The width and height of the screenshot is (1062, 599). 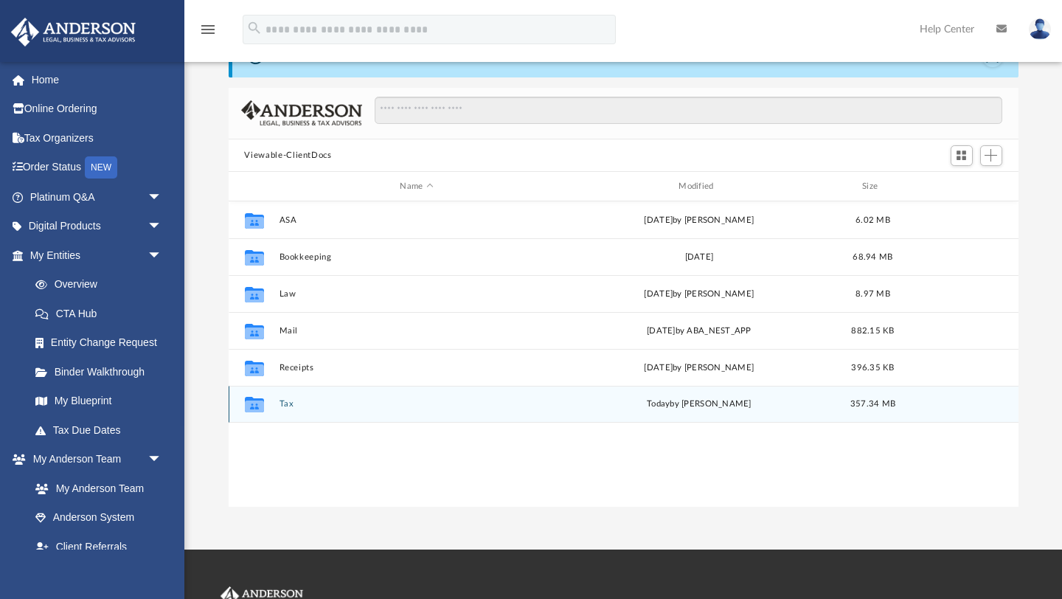 What do you see at coordinates (873, 367) in the screenshot?
I see `span: 396.35 KB` at bounding box center [873, 367].